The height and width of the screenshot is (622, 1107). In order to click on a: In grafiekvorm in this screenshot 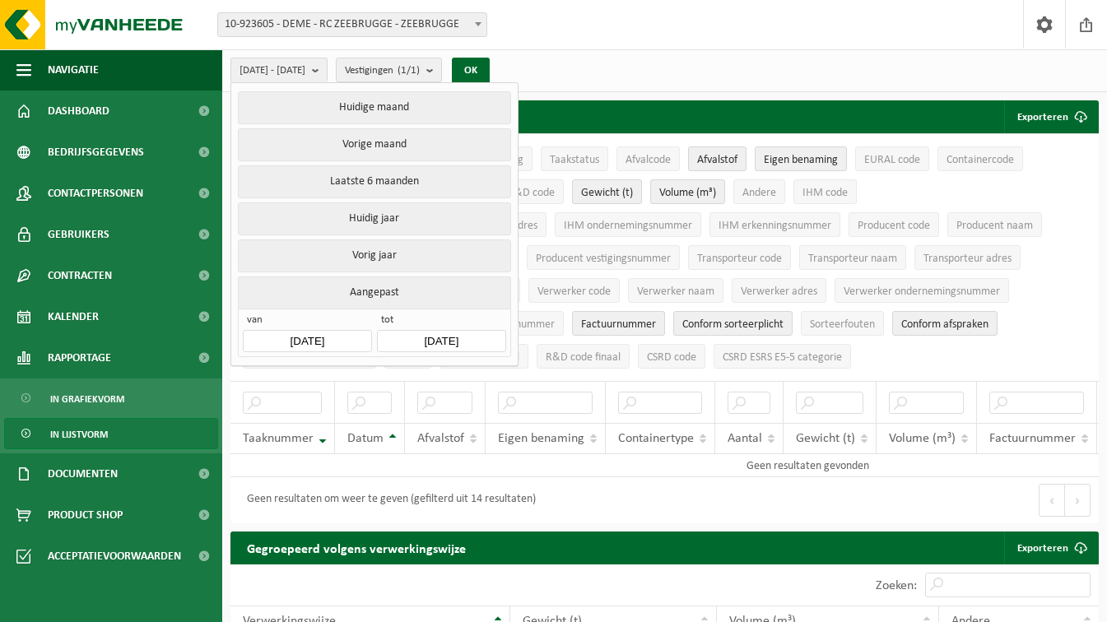, I will do `click(111, 398)`.